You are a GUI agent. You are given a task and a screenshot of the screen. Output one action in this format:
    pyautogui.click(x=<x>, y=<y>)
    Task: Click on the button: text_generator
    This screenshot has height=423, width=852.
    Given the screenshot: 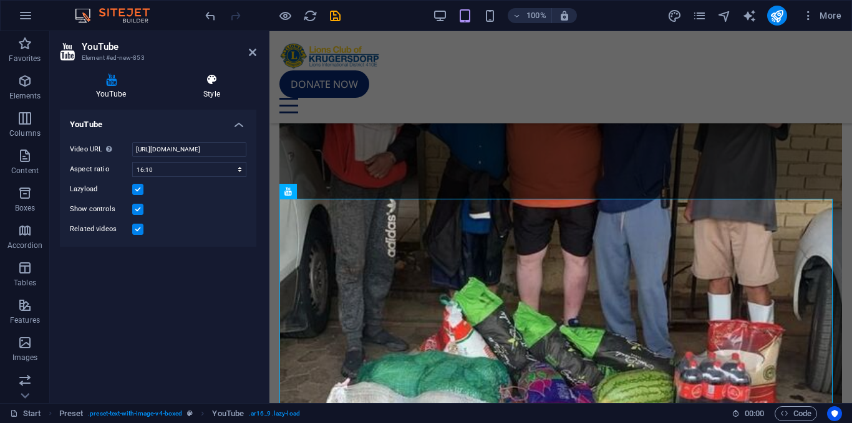 What is the action you would take?
    pyautogui.click(x=750, y=16)
    